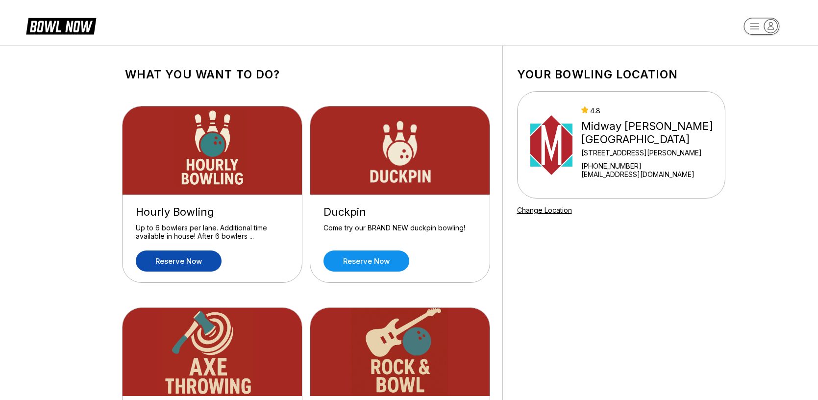 This screenshot has width=818, height=400. I want to click on img: Hourly Bowling, so click(213, 151).